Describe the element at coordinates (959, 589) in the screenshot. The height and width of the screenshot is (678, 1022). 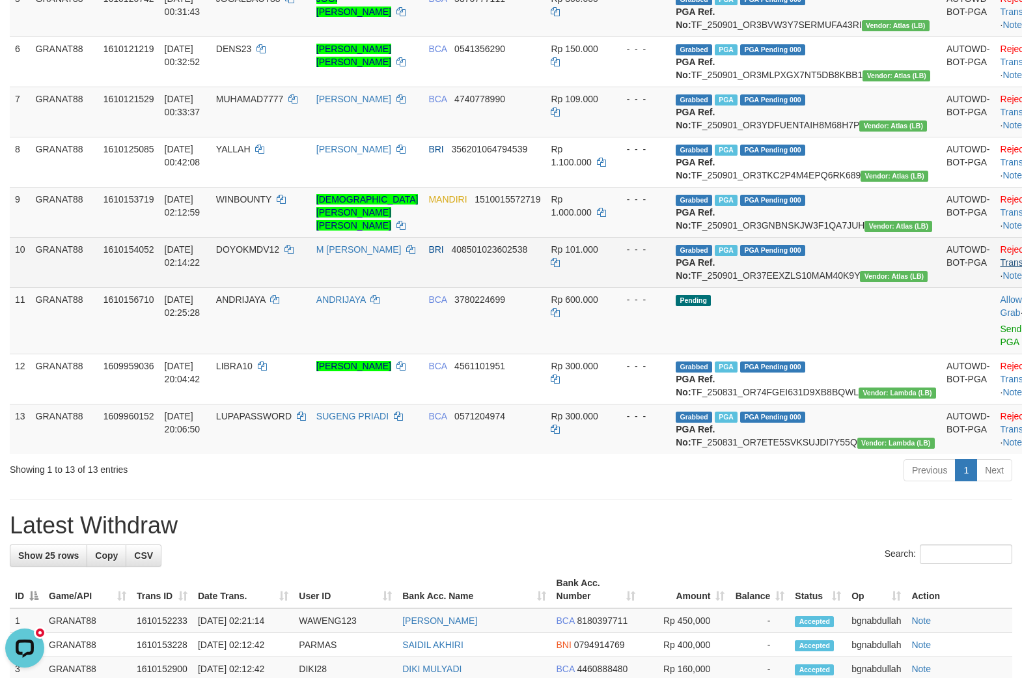
I see `th: Action` at that location.